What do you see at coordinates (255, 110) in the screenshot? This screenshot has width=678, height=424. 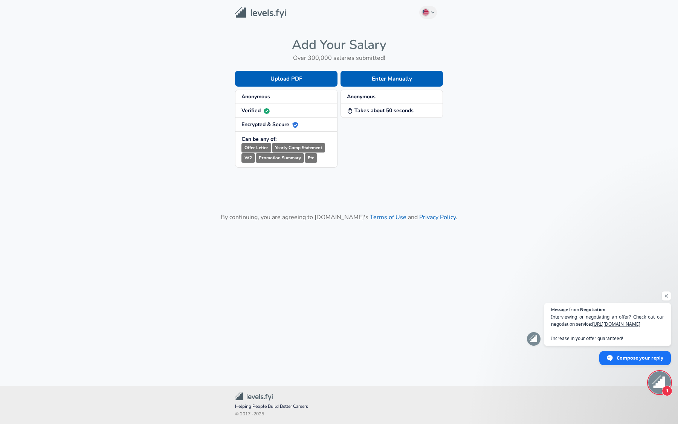 I see `strong: Verified` at bounding box center [255, 110].